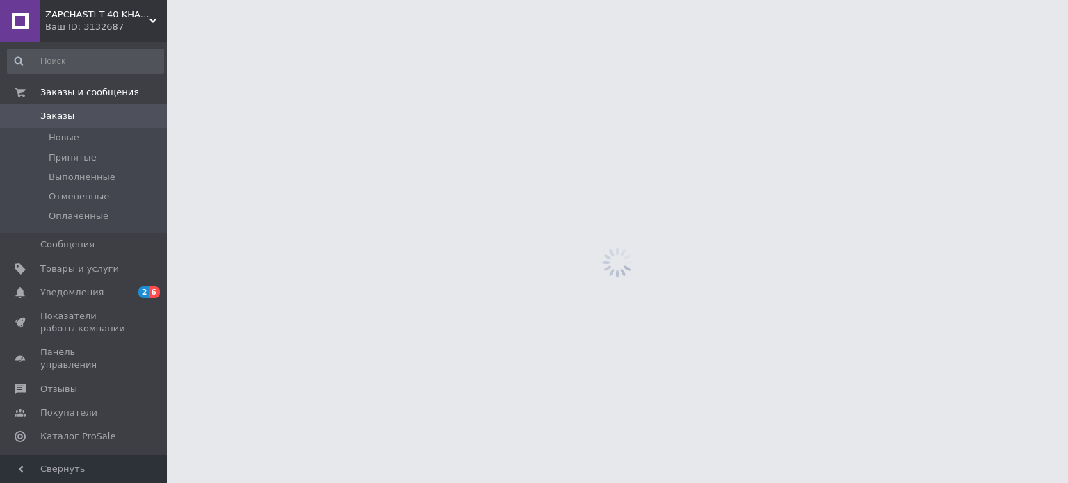 The height and width of the screenshot is (483, 1068). I want to click on div: Ваш ID: 3132687, so click(106, 27).